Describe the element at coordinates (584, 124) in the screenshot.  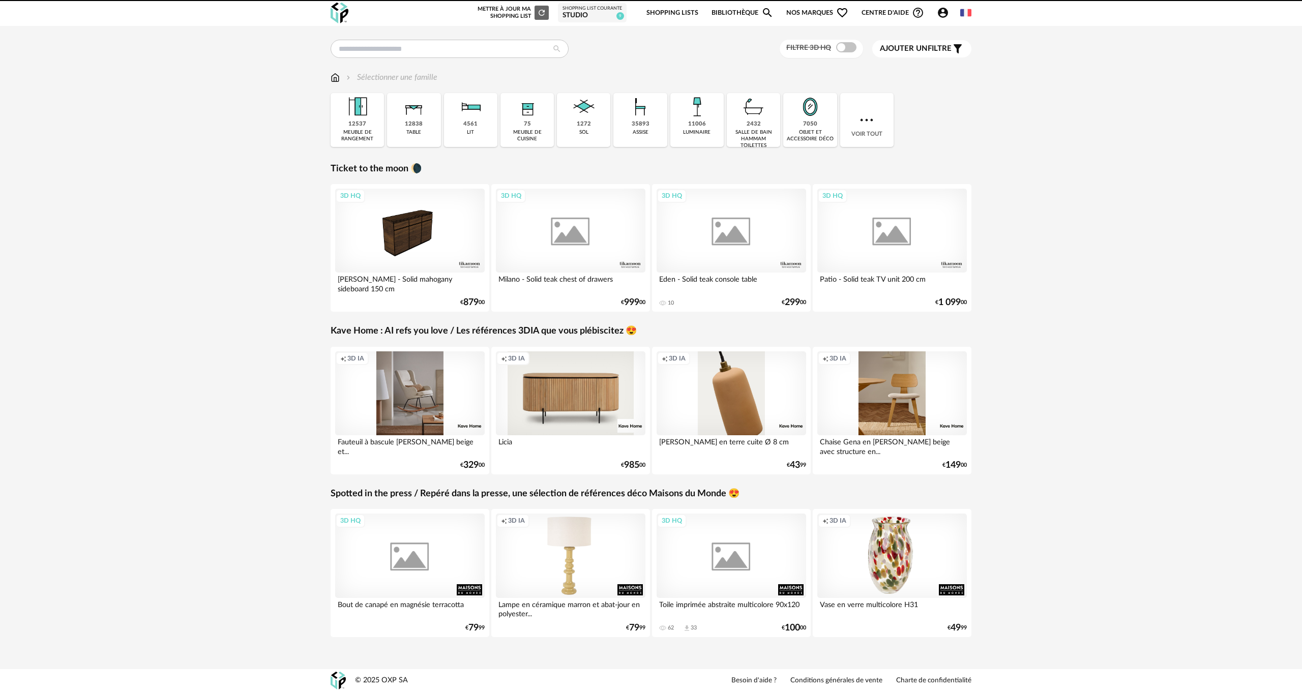
I see `div: 1272` at that location.